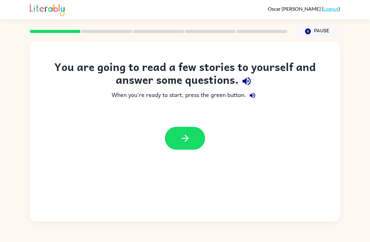 This screenshot has width=370, height=242. What do you see at coordinates (317, 31) in the screenshot?
I see `button: Pause` at bounding box center [317, 31].